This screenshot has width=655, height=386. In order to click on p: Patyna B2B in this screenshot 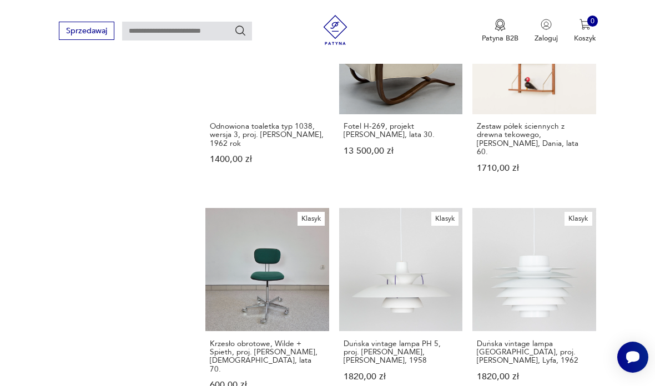, I will do `click(500, 38)`.